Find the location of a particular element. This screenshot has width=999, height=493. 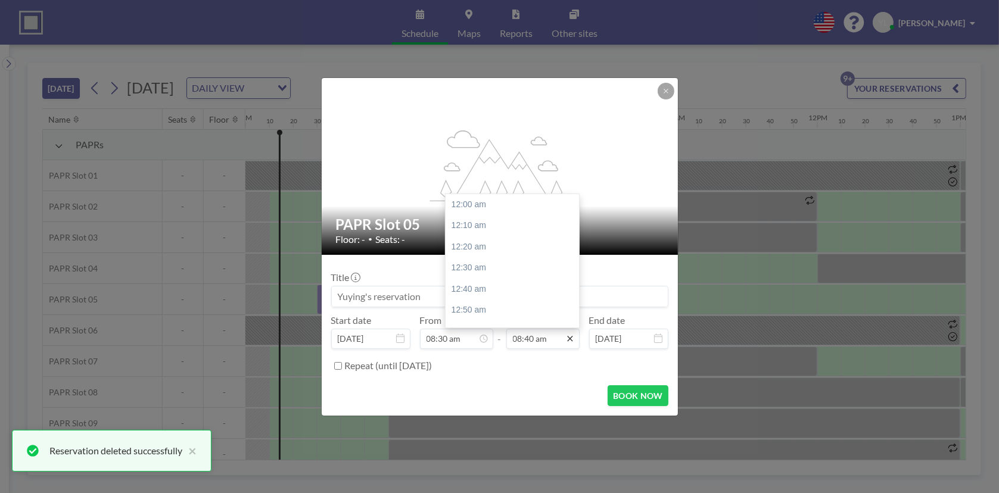

div: 12:10 am is located at coordinates (515, 226).